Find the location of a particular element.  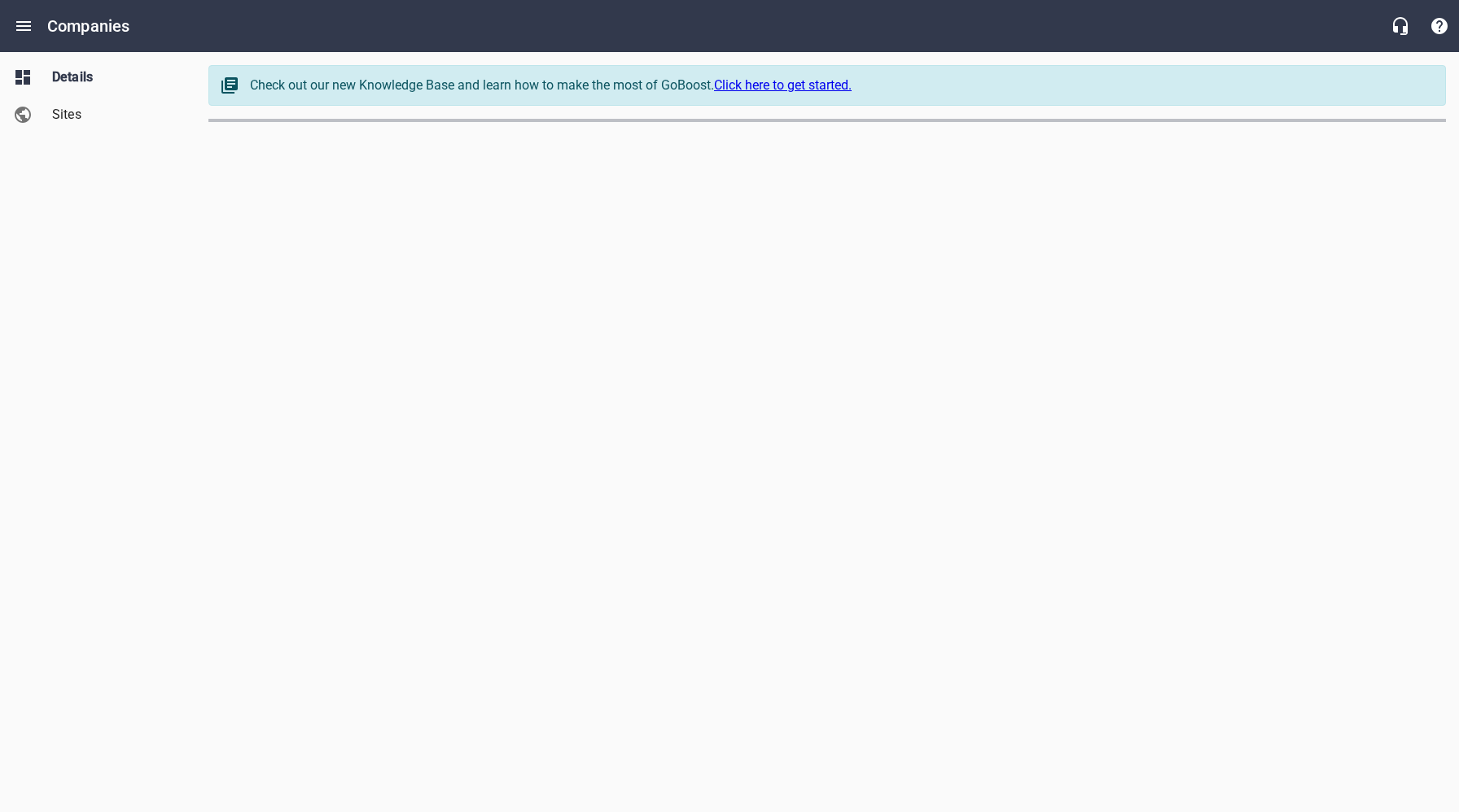

a: Click here to get started. is located at coordinates (782, 85).